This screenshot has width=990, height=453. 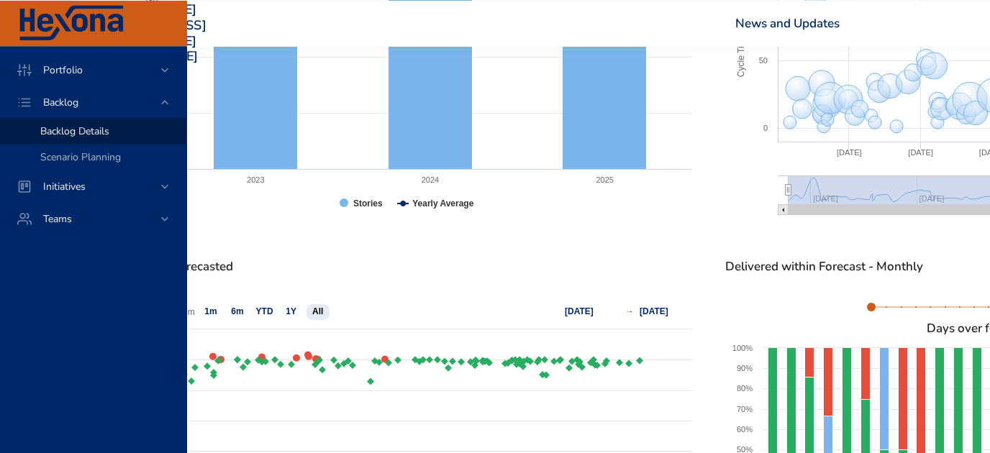 I want to click on text: 50, so click(x=764, y=60).